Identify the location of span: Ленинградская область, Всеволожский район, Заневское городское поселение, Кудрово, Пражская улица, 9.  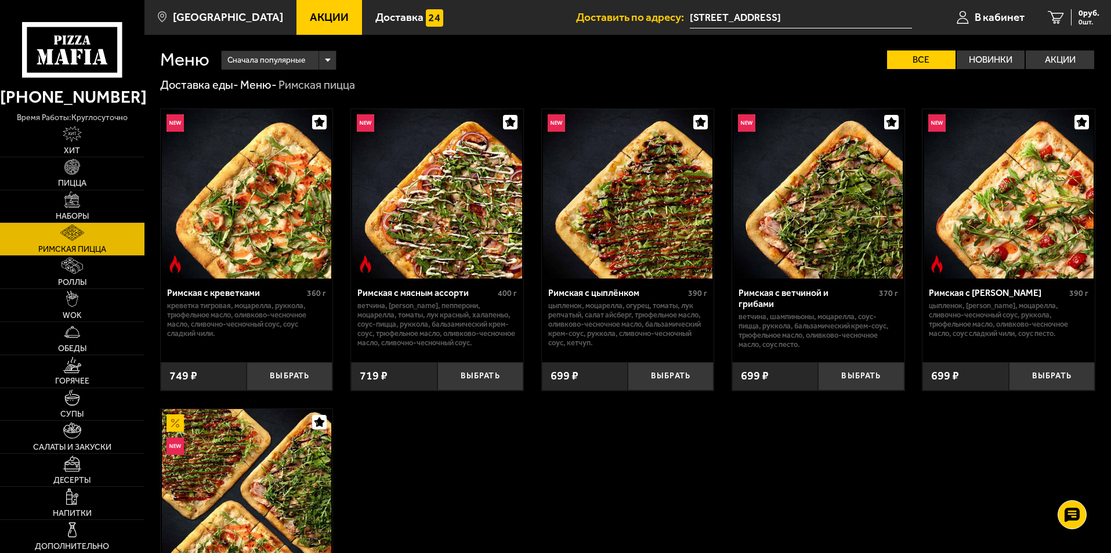
(801, 17).